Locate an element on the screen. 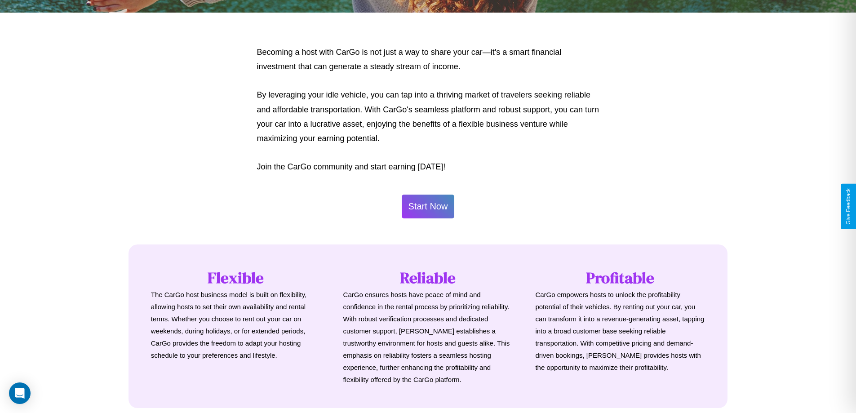  p: By leveraging your idle vehicle, you can tap into a thriving market of travelers seeking reliable... is located at coordinates (428, 117).